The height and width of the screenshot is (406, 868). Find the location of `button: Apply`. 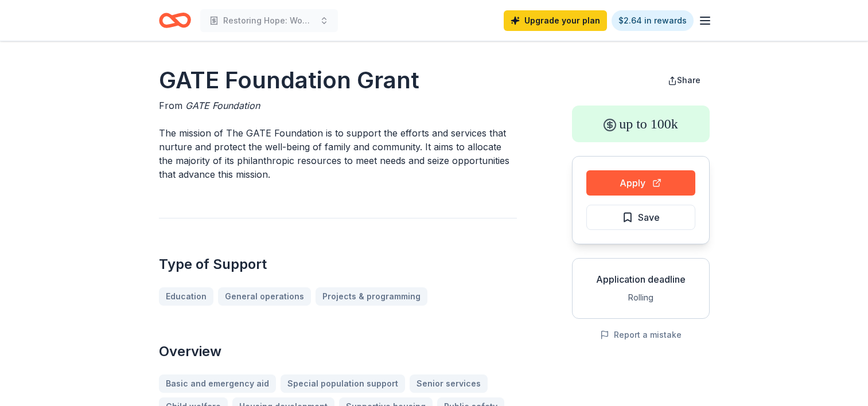

button: Apply is located at coordinates (641, 183).